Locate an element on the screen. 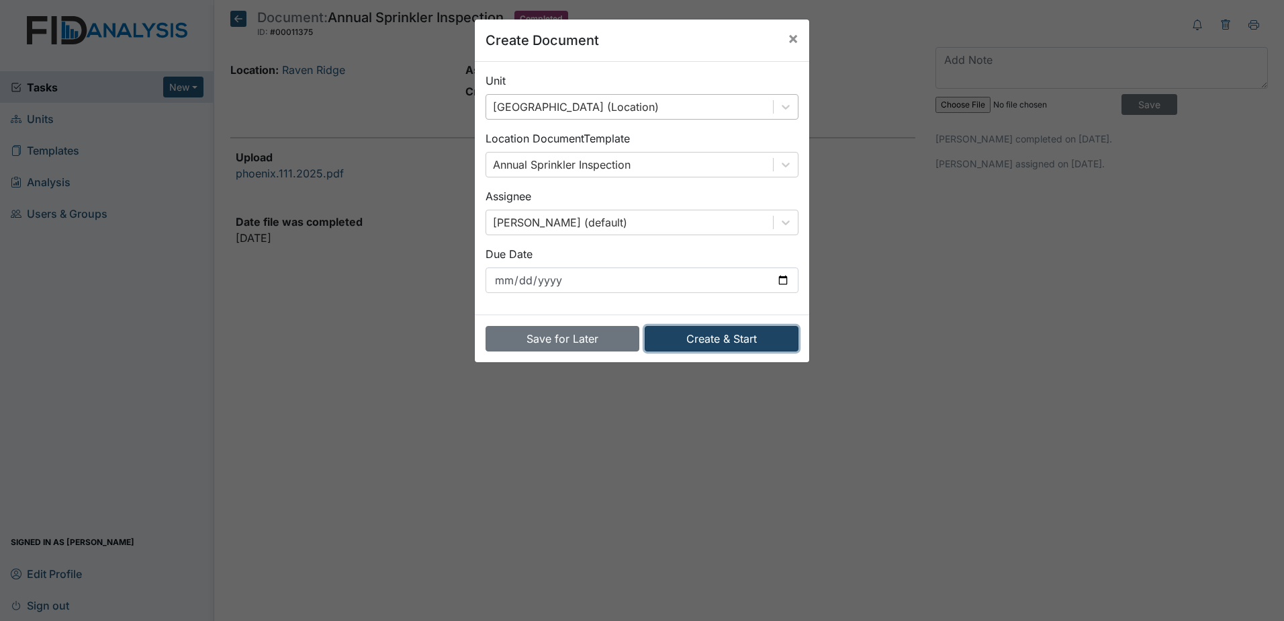 The width and height of the screenshot is (1284, 621). button: Save for Later is located at coordinates (562, 339).